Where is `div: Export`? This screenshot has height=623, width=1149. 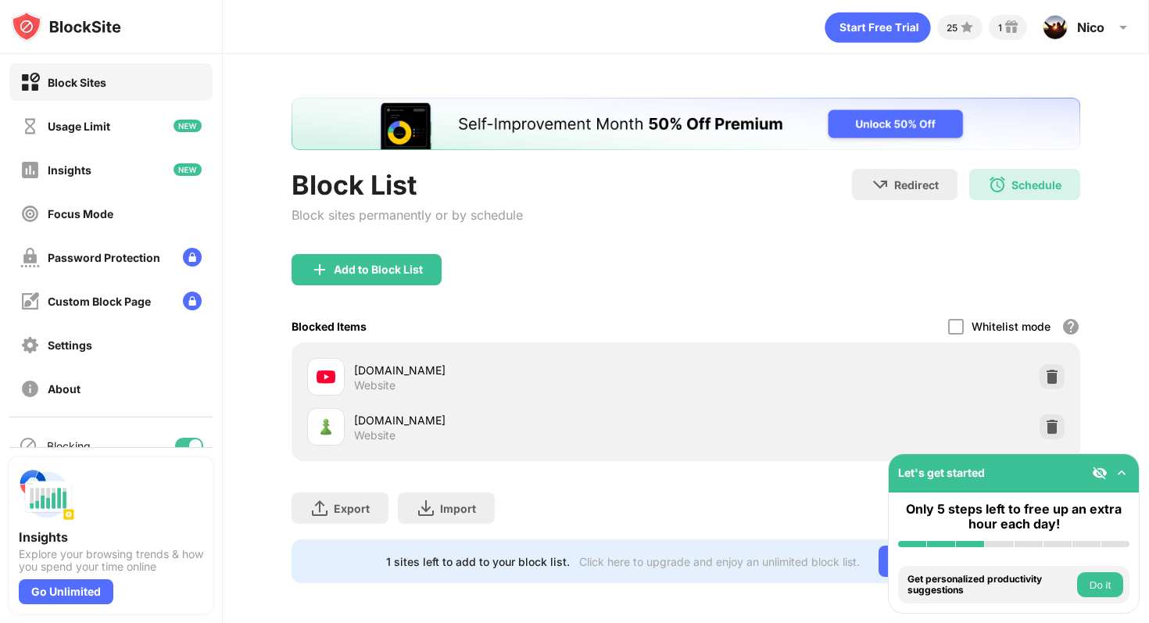 div: Export is located at coordinates (352, 508).